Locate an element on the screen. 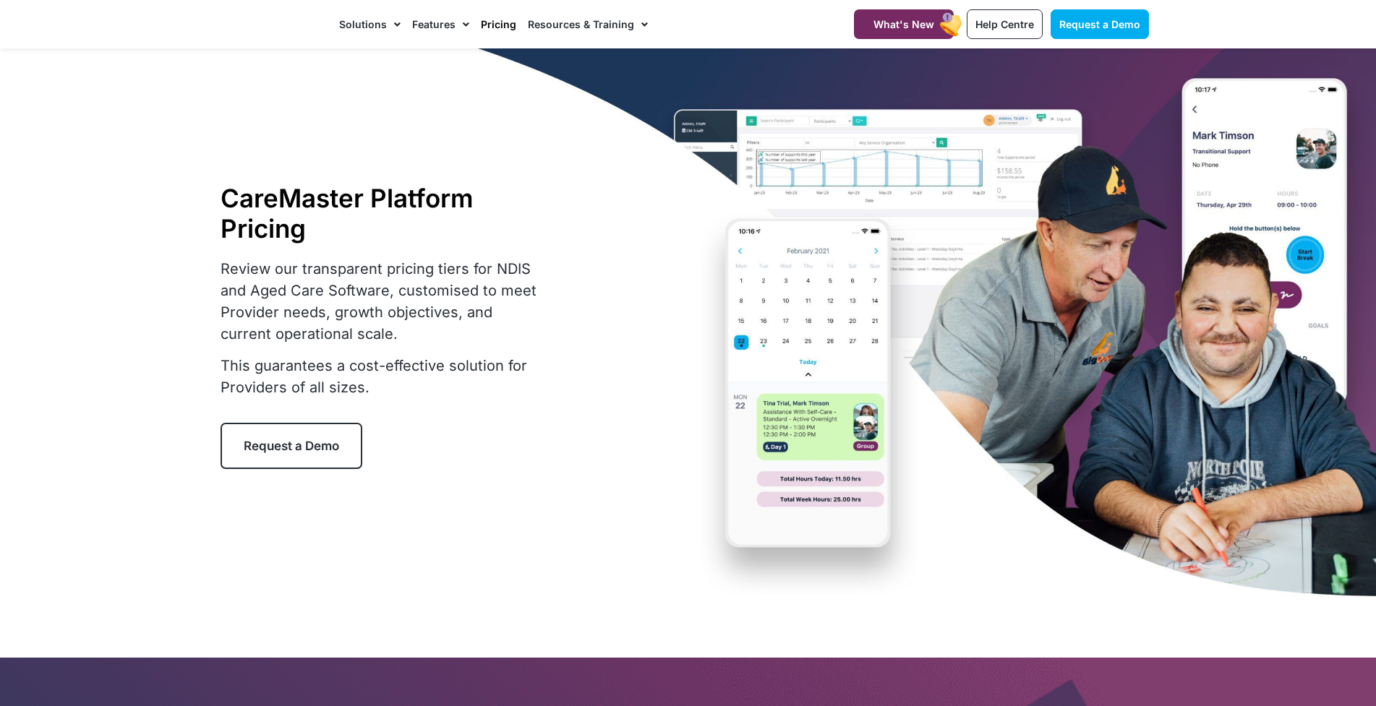 The width and height of the screenshot is (1376, 706). p: Review our transparent pricing tiers for NDIS and Aged Care Software, customised to meet Provider... is located at coordinates (383, 302).